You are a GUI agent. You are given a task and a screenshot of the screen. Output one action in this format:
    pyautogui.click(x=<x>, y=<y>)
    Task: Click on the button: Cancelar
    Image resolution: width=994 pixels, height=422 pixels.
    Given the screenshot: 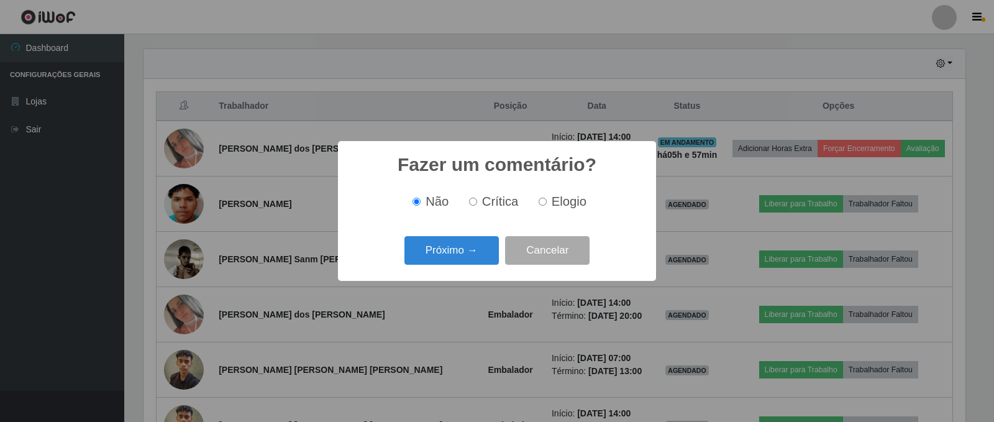 What is the action you would take?
    pyautogui.click(x=547, y=250)
    